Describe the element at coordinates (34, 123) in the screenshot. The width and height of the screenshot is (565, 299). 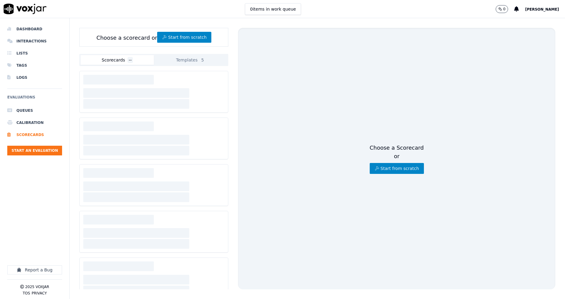
I see `a: Calibration` at that location.